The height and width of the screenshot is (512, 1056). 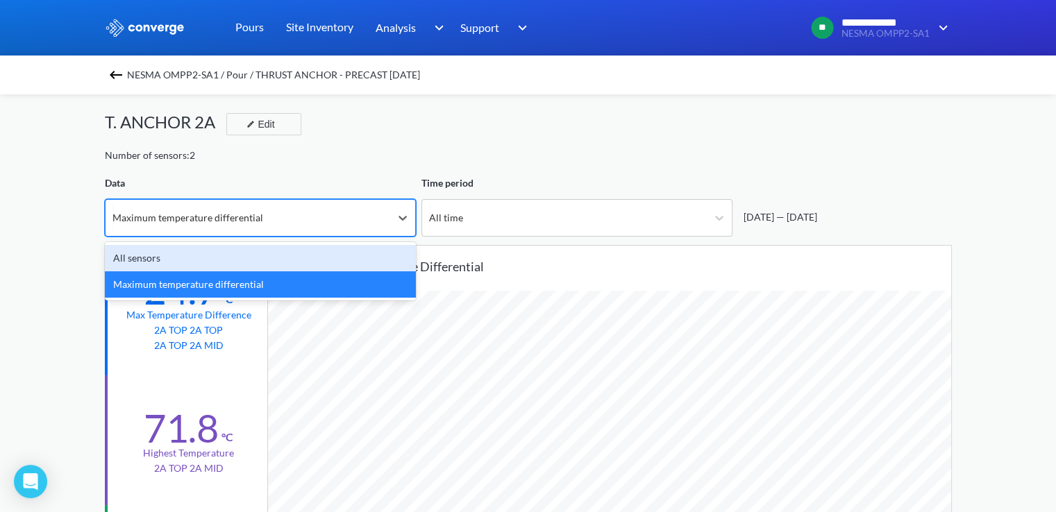 What do you see at coordinates (885, 33) in the screenshot?
I see `span: NESMA OMPP2-SA1` at bounding box center [885, 33].